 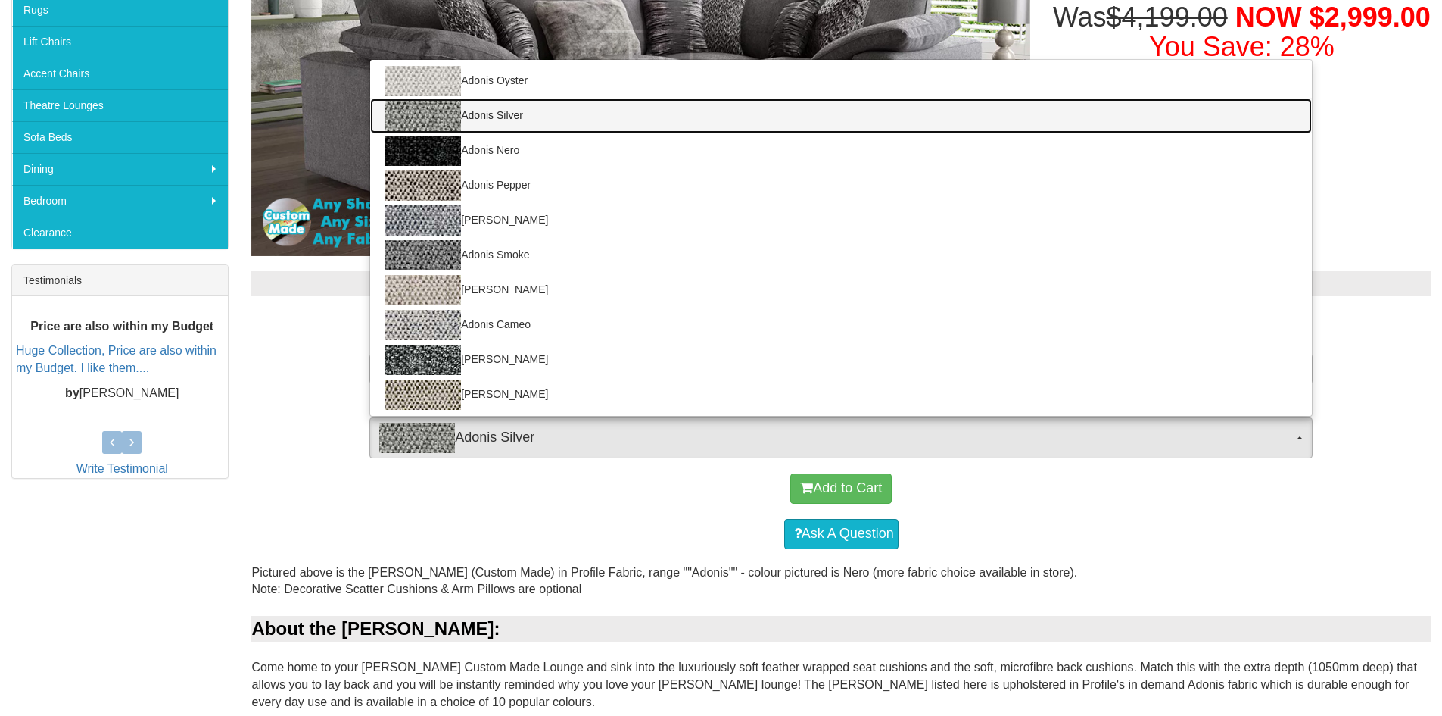 What do you see at coordinates (120, 73) in the screenshot?
I see `a: Accent Chairs` at bounding box center [120, 73].